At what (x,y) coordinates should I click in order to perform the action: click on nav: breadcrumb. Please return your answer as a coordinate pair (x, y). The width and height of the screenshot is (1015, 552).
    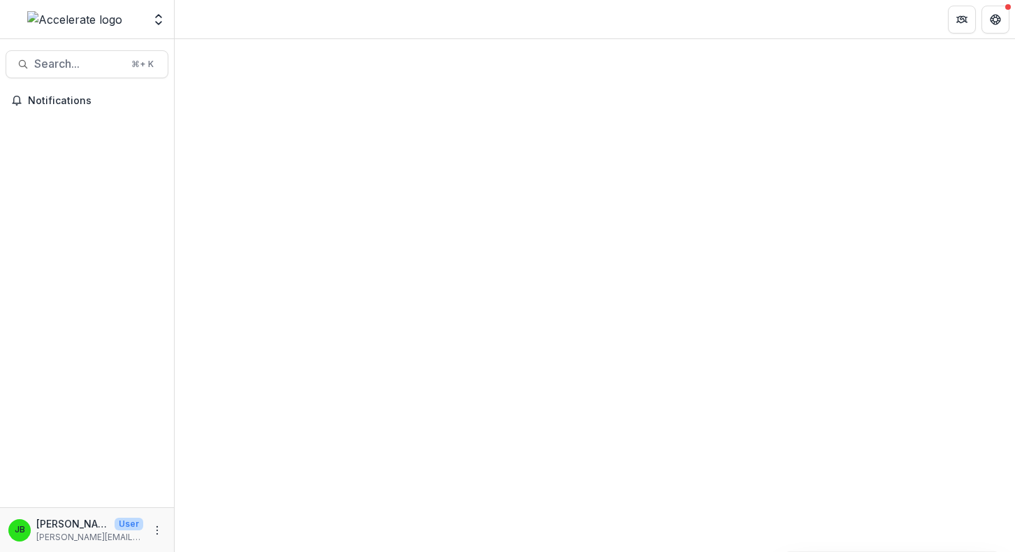
    Looking at the image, I should click on (209, 19).